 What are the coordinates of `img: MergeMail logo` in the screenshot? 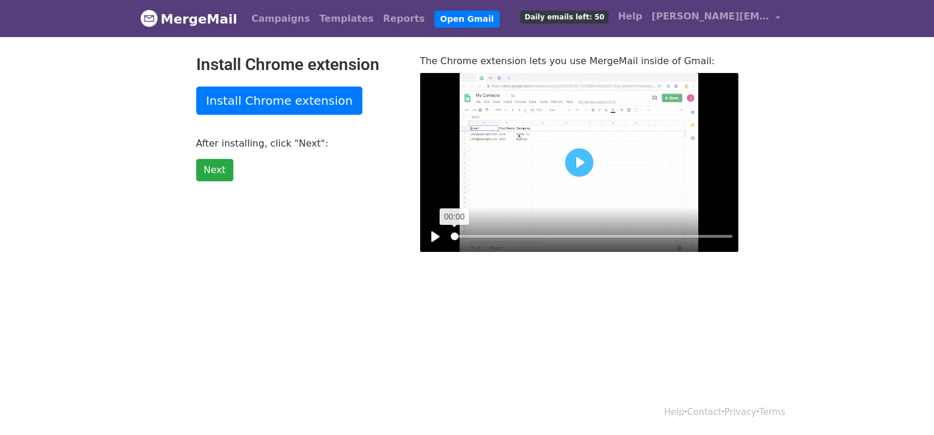 It's located at (149, 18).